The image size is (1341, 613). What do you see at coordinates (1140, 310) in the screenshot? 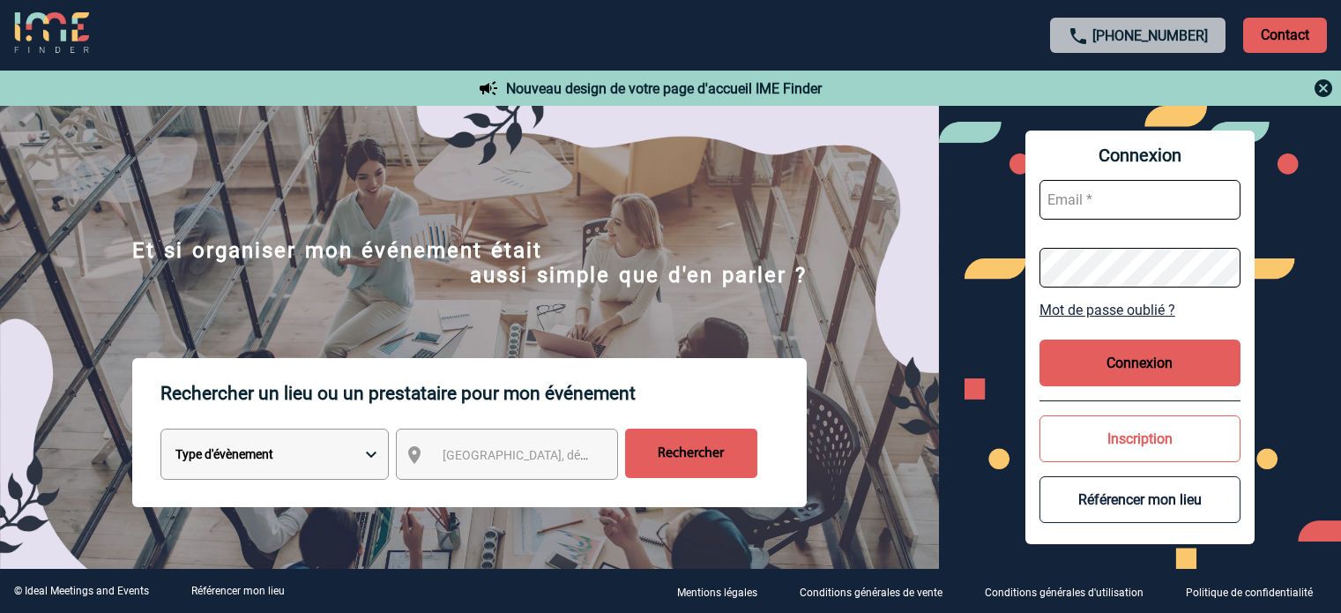
I see `a: Mot de passe oublié ?` at bounding box center [1140, 310].